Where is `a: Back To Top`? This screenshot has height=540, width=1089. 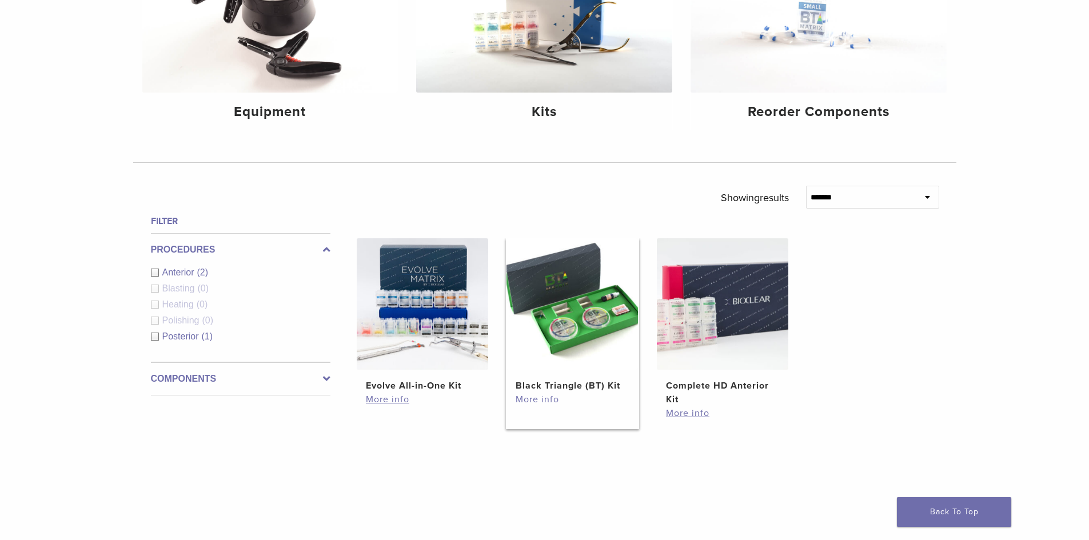
a: Back To Top is located at coordinates (954, 512).